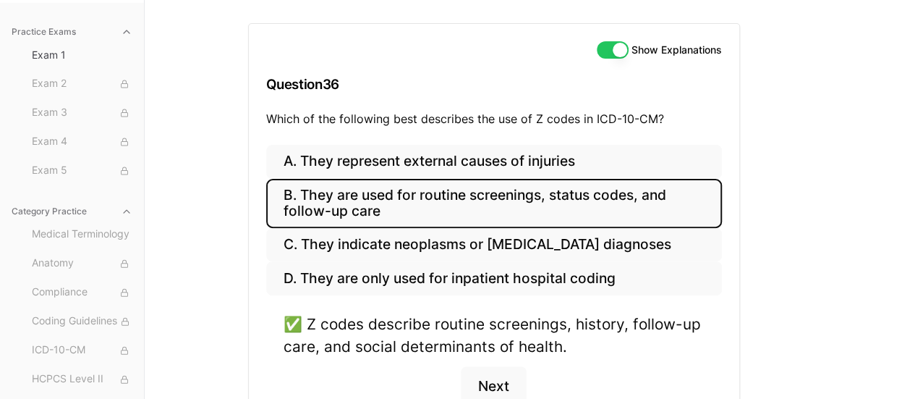  Describe the element at coordinates (82, 142) in the screenshot. I see `span: Exam 4` at that location.